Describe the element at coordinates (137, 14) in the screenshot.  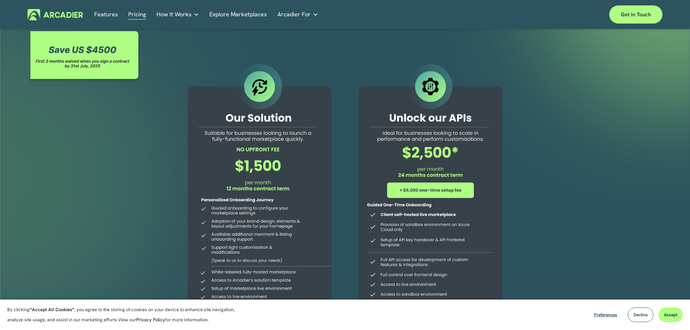
I see `a: Pricing` at that location.